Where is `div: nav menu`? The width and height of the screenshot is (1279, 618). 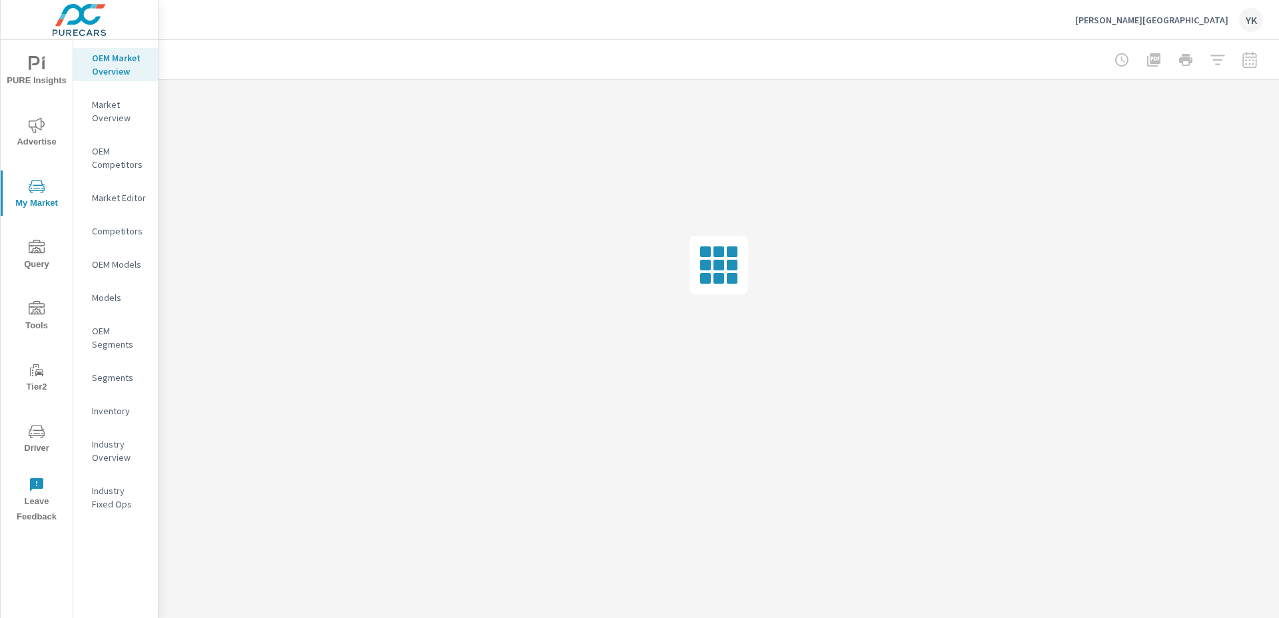 div: nav menu is located at coordinates (37, 285).